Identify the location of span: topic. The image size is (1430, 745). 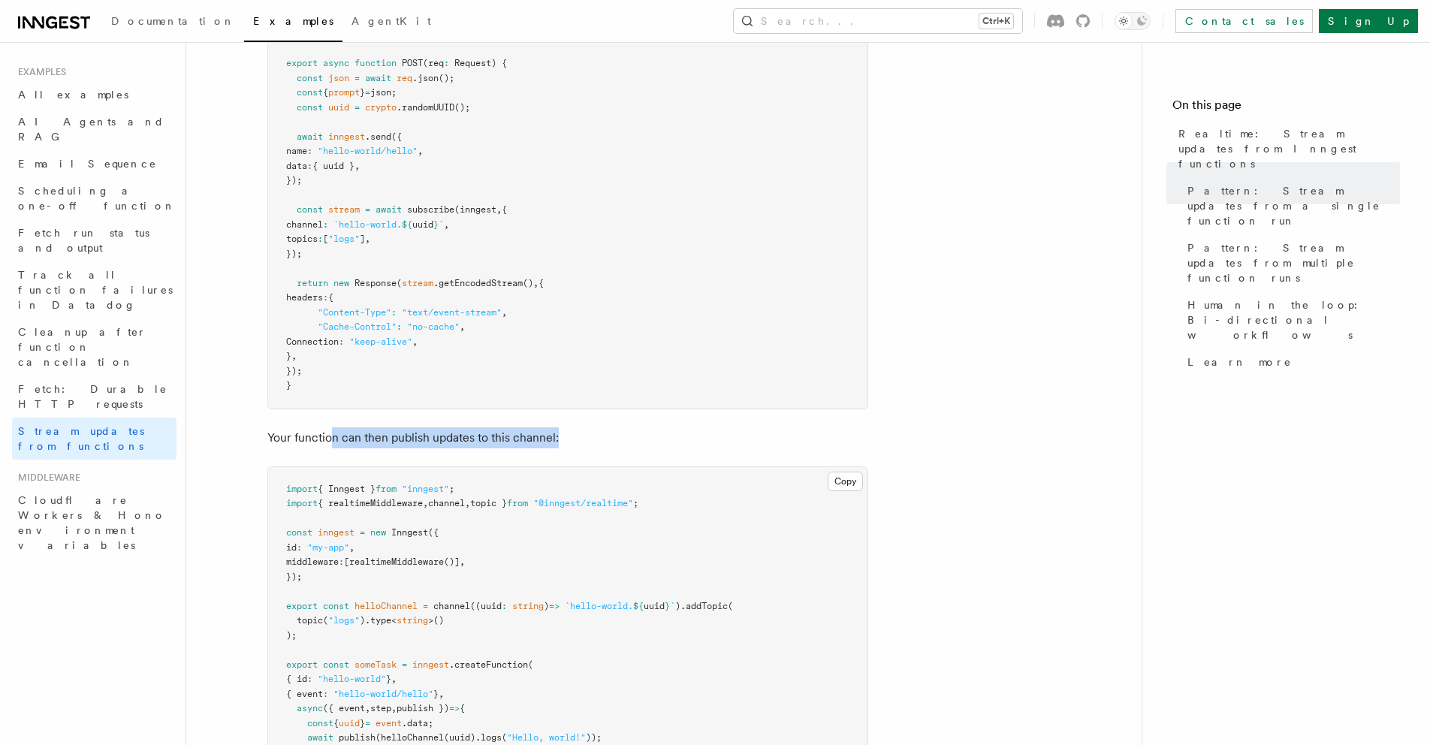
(309, 620).